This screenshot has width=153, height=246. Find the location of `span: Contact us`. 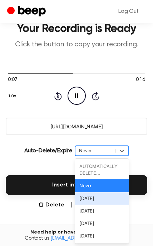

span: Contact us is located at coordinates (76, 239).